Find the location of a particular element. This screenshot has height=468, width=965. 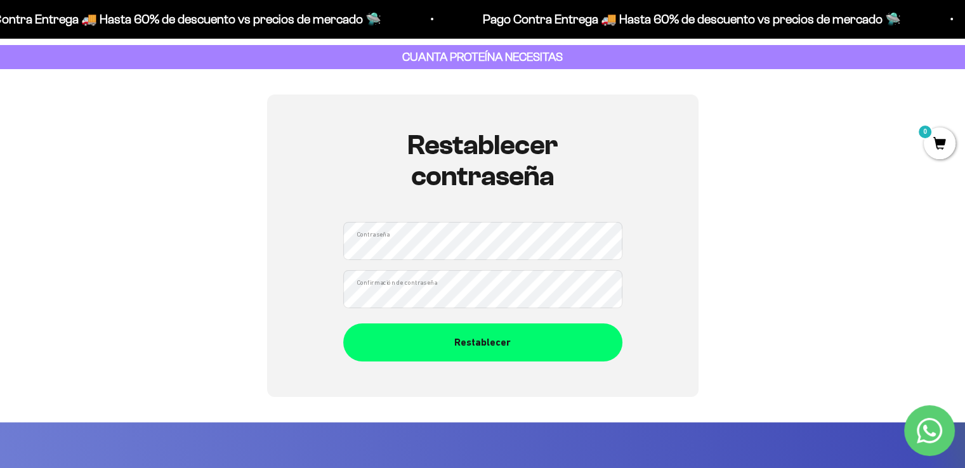

strong: CUANTA PROTEÍNA NECESITAS is located at coordinates (482, 56).